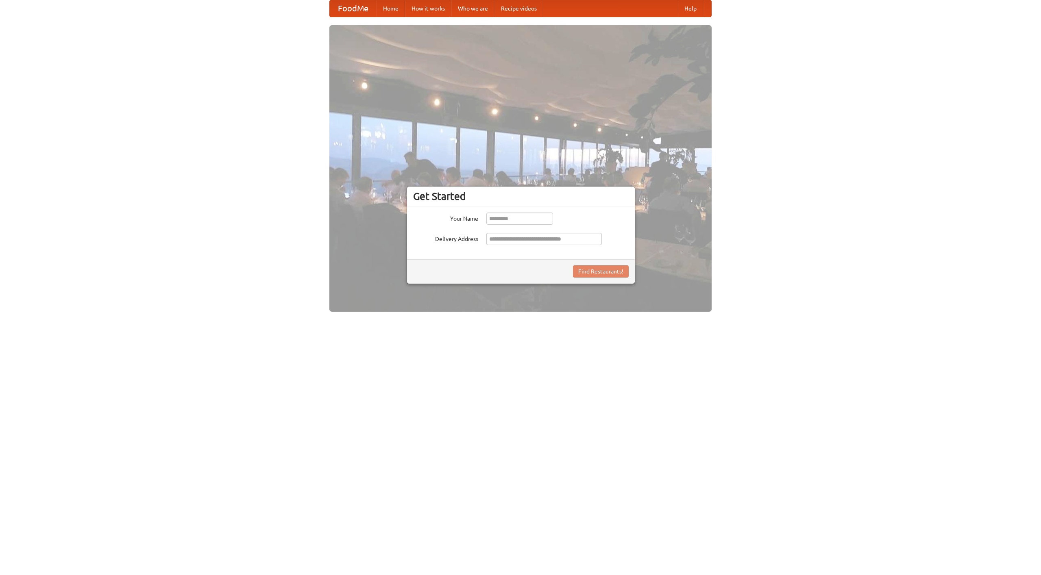  What do you see at coordinates (446, 217) in the screenshot?
I see `label: Your Name` at bounding box center [446, 217].